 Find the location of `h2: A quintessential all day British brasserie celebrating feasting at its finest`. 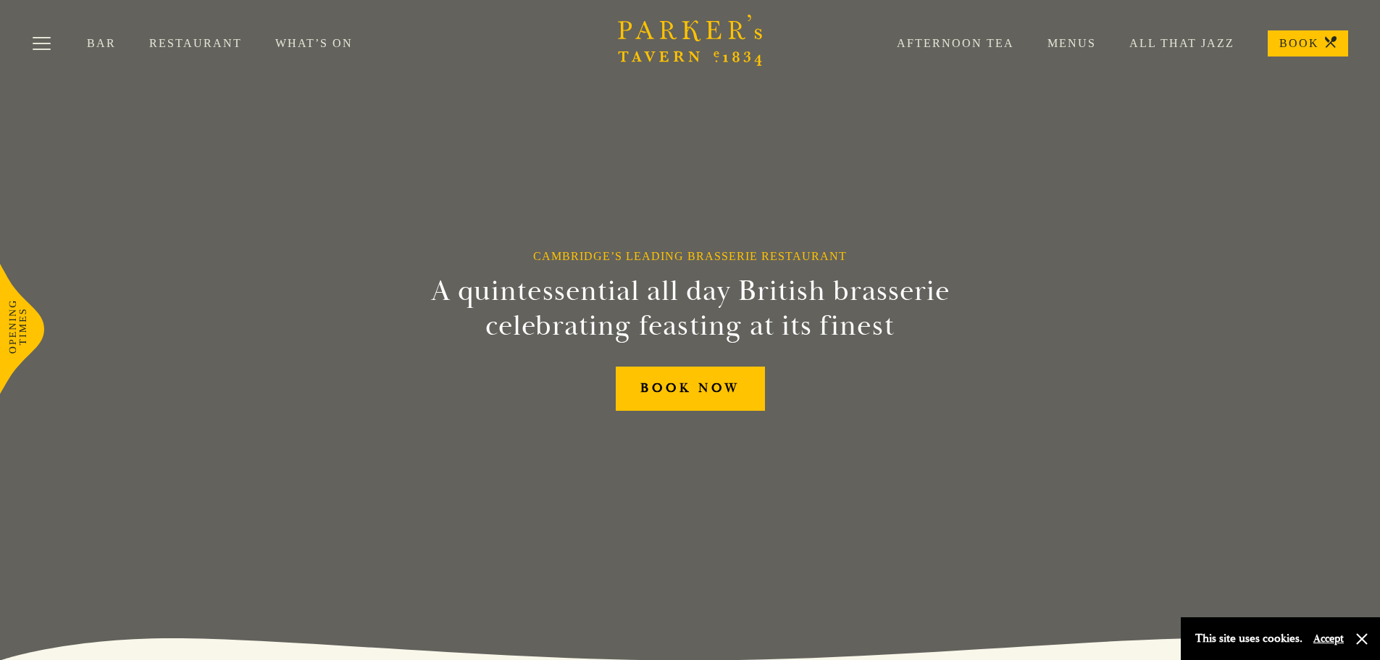

h2: A quintessential all day British brasserie celebrating feasting at its finest is located at coordinates (690, 308).